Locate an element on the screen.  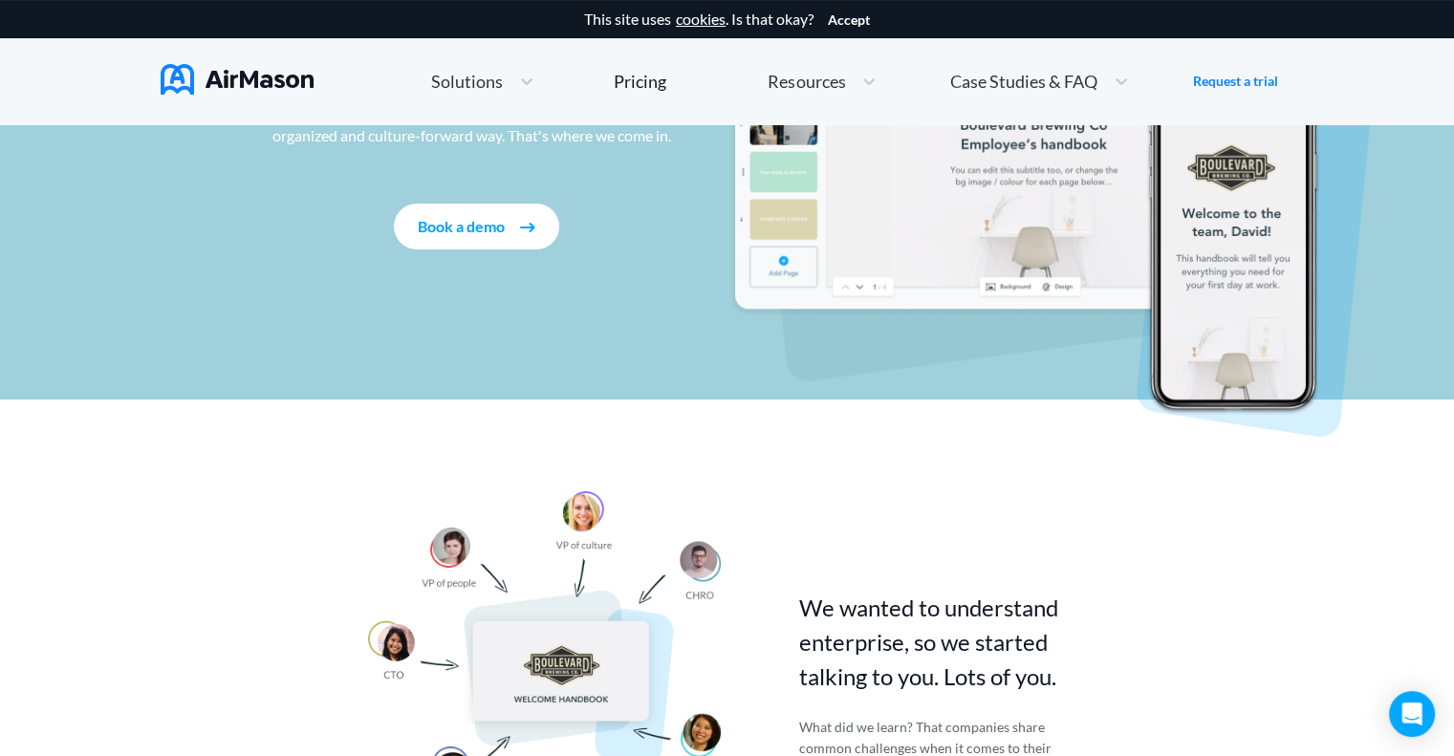
div: Pricing is located at coordinates (639, 81).